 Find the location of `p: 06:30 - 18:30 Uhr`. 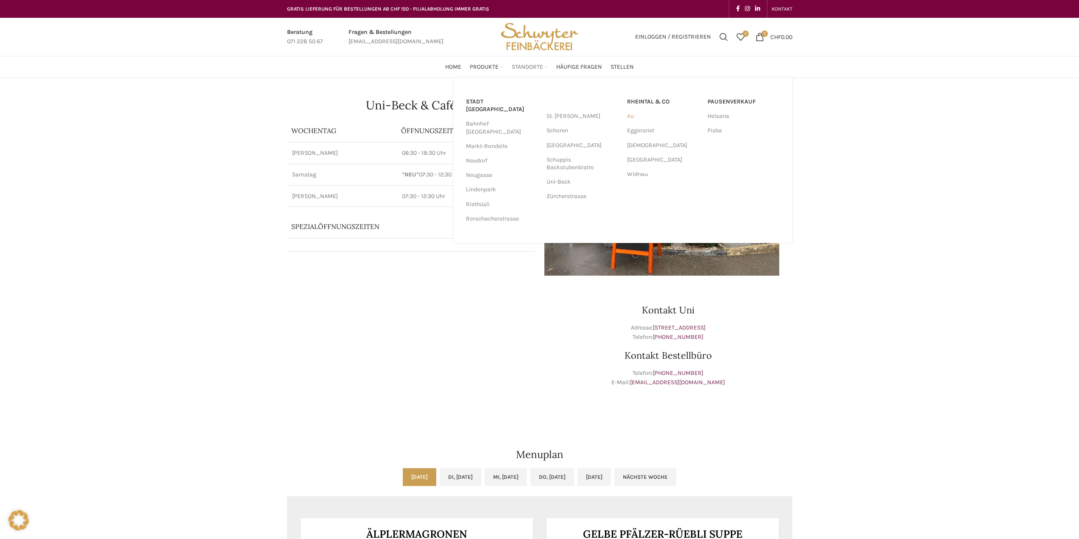

p: 06:30 - 18:30 Uhr is located at coordinates (466, 153).